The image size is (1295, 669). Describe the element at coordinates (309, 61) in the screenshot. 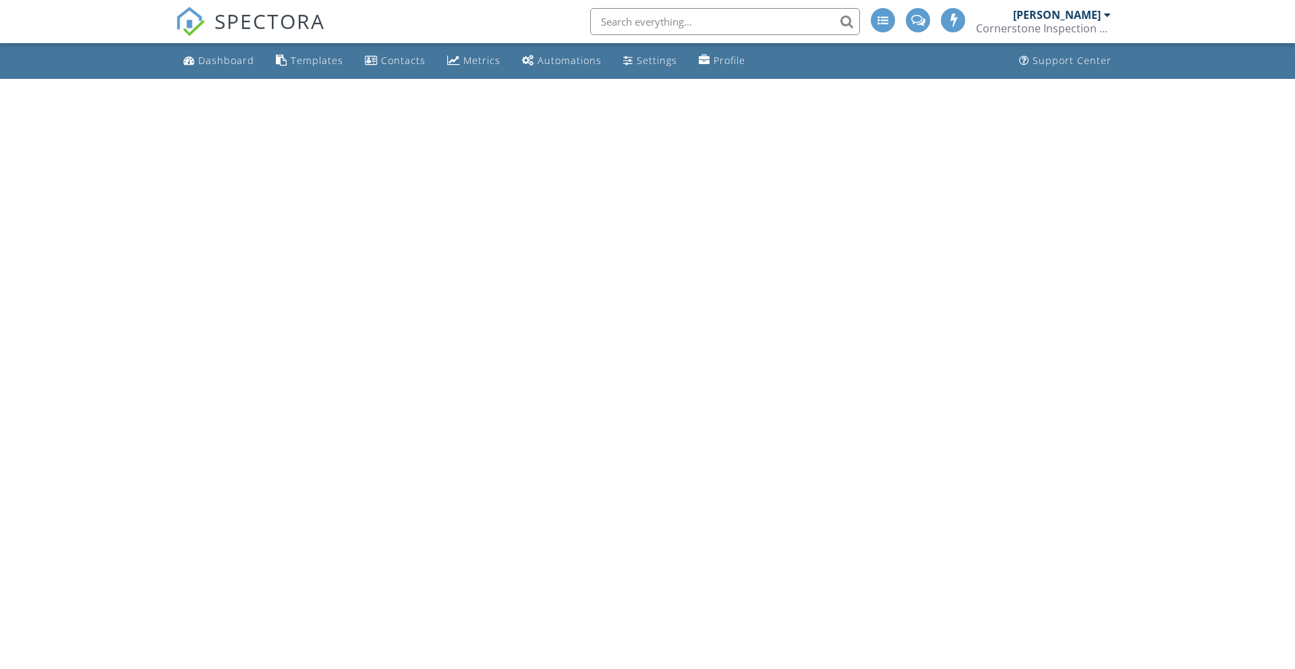

I see `a: Templates` at that location.